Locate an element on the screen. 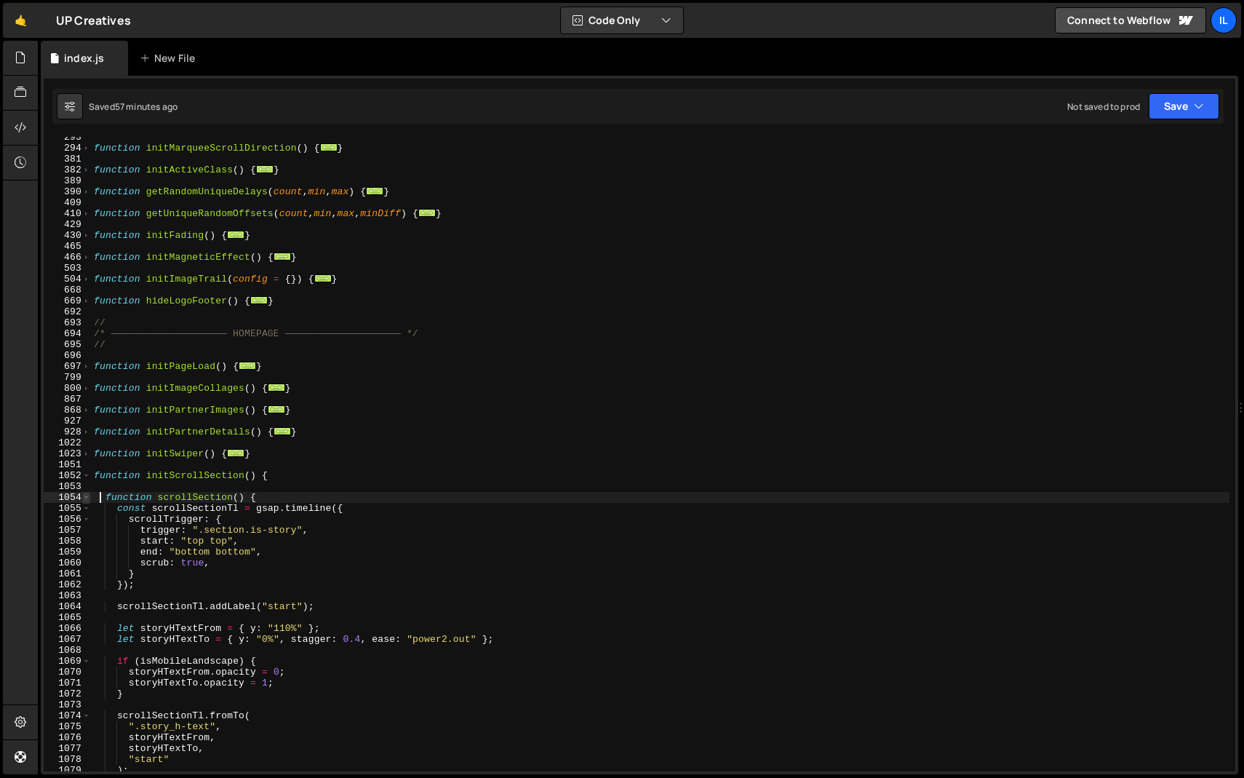  div: 1072 is located at coordinates (67, 693).